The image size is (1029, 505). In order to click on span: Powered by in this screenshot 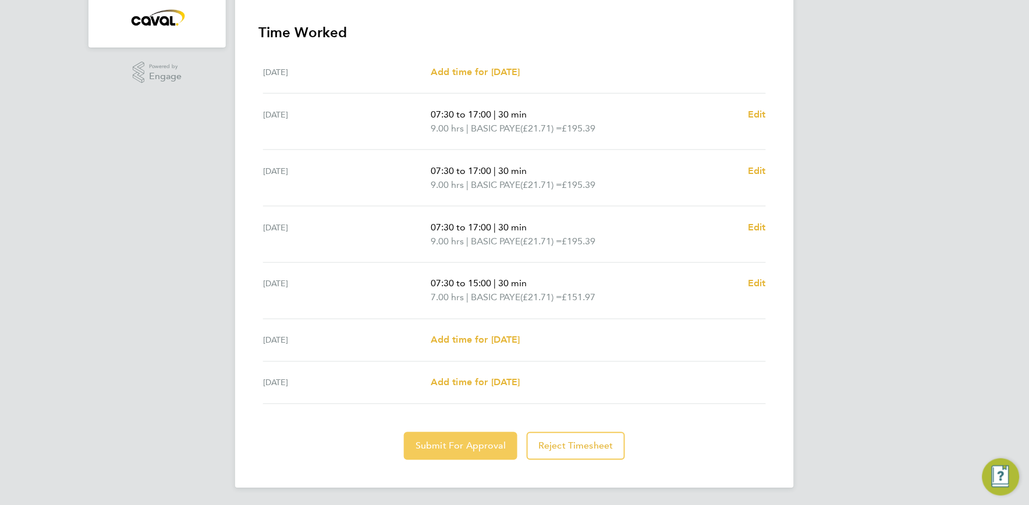, I will do `click(165, 66)`.